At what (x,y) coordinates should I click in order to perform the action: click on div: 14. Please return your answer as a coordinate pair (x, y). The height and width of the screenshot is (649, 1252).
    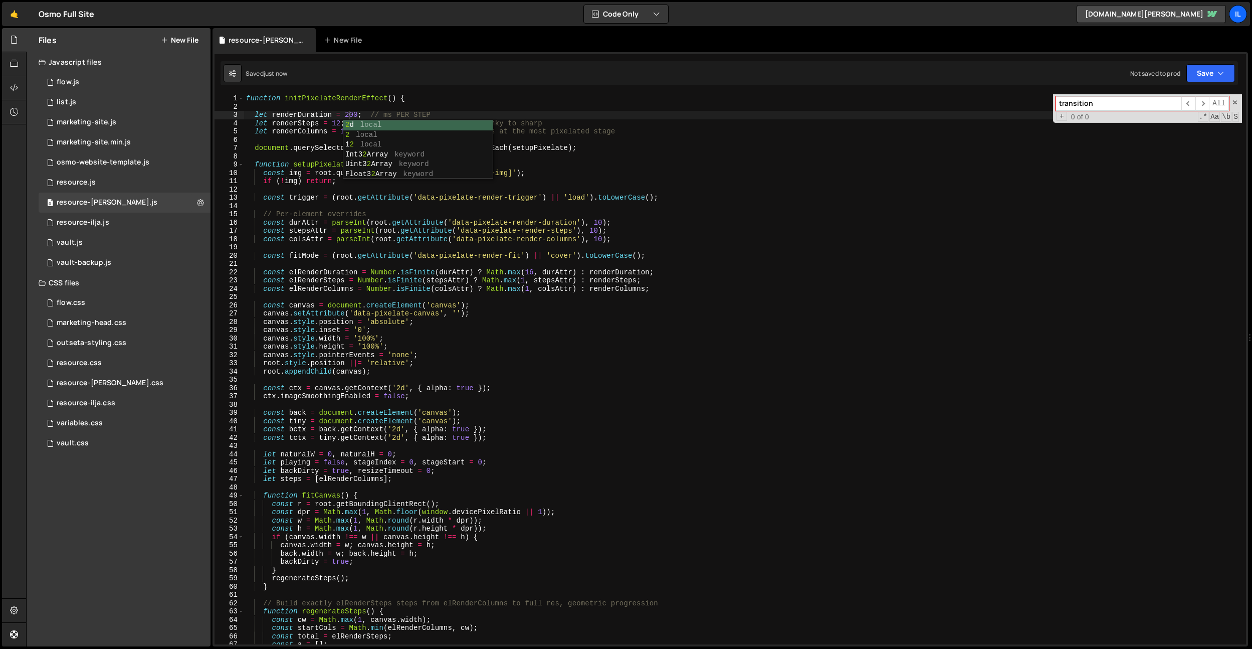
    Looking at the image, I should click on (229, 206).